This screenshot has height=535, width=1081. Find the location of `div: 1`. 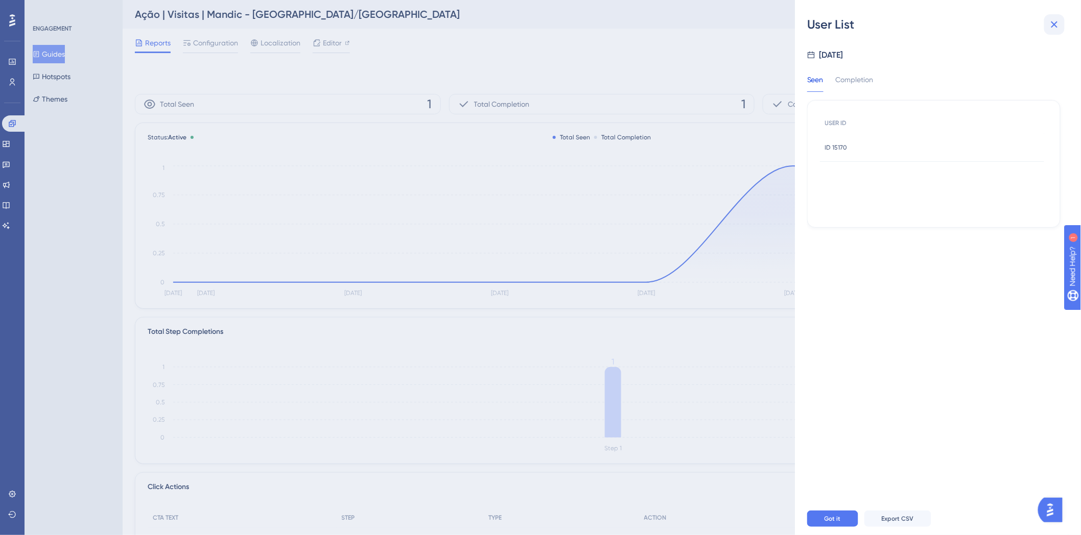

div: 1 is located at coordinates (72, 9).